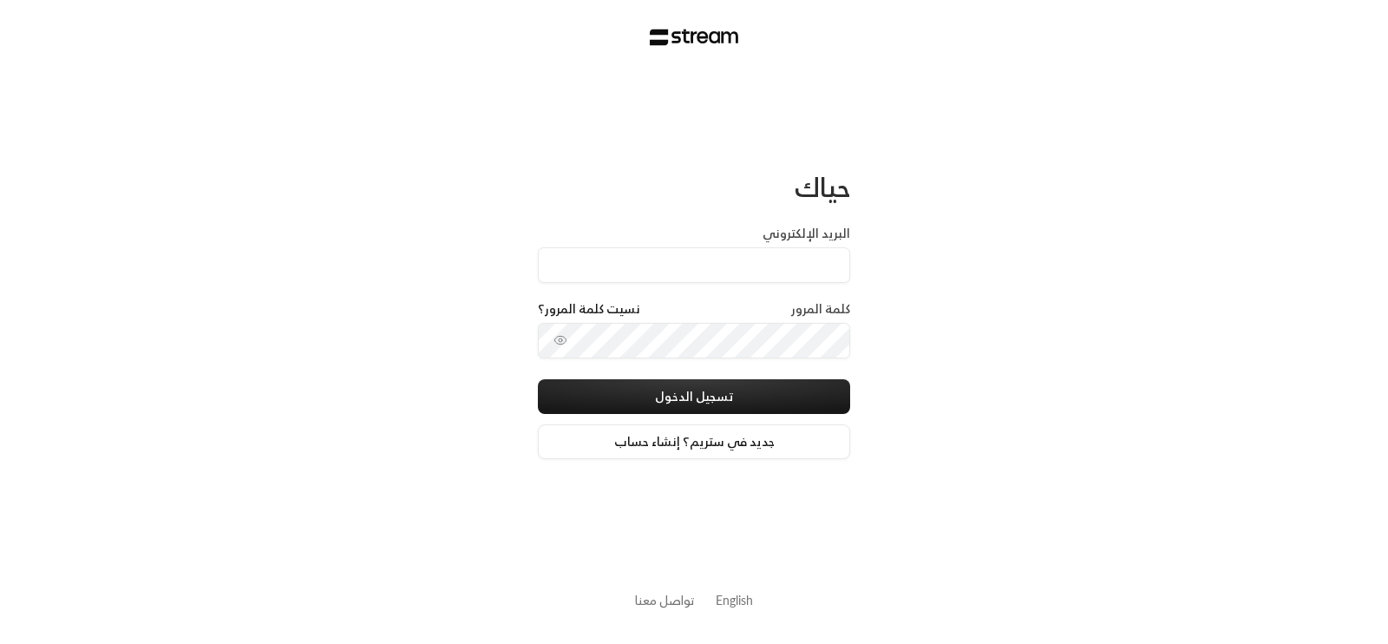  What do you see at coordinates (694, 37) in the screenshot?
I see `img: Stream Logo` at bounding box center [694, 37].